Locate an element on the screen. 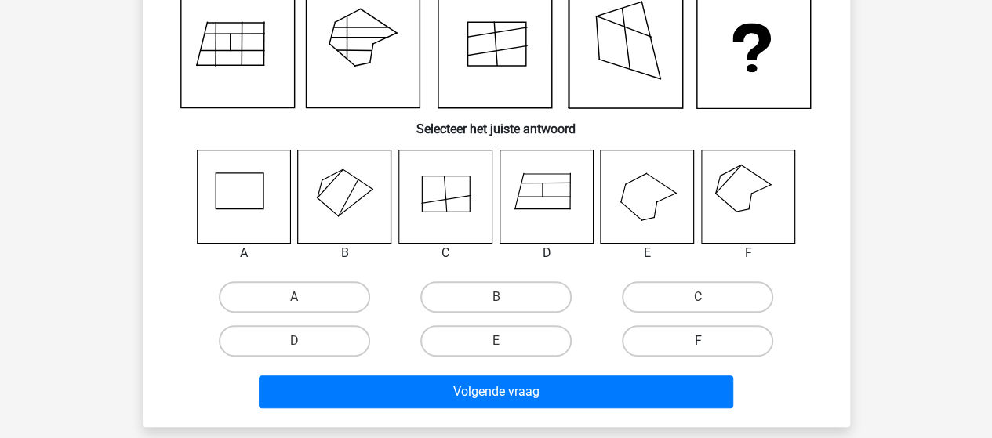 The width and height of the screenshot is (992, 438). label: C is located at coordinates (697, 297).